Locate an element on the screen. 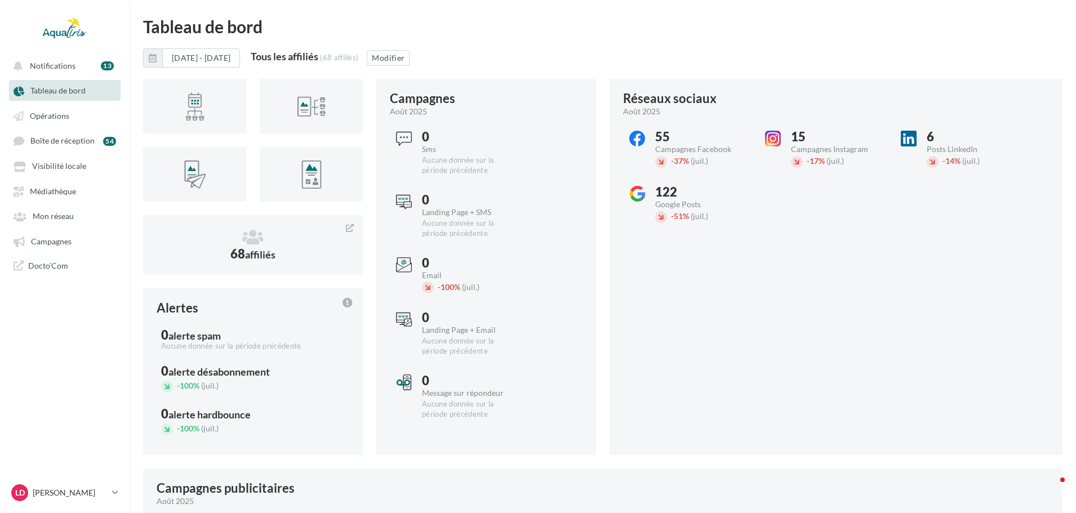 Image resolution: width=1076 pixels, height=513 pixels. span: Notifications is located at coordinates (52, 65).